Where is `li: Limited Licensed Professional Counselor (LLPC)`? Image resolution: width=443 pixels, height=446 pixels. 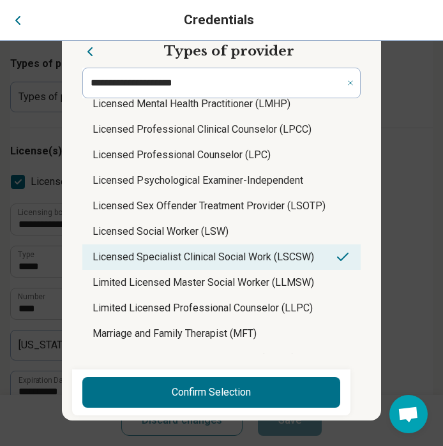
li: Limited Licensed Professional Counselor (LLPC) is located at coordinates (221, 308).